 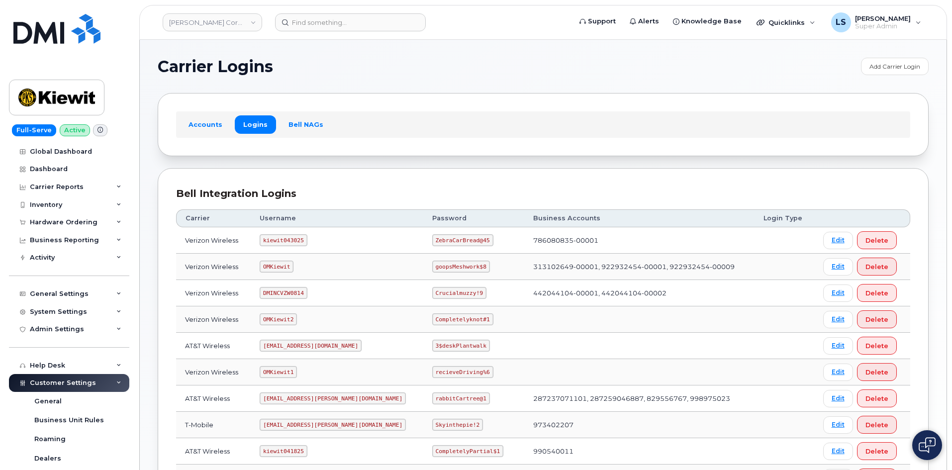 I want to click on a: Accounts, so click(x=205, y=124).